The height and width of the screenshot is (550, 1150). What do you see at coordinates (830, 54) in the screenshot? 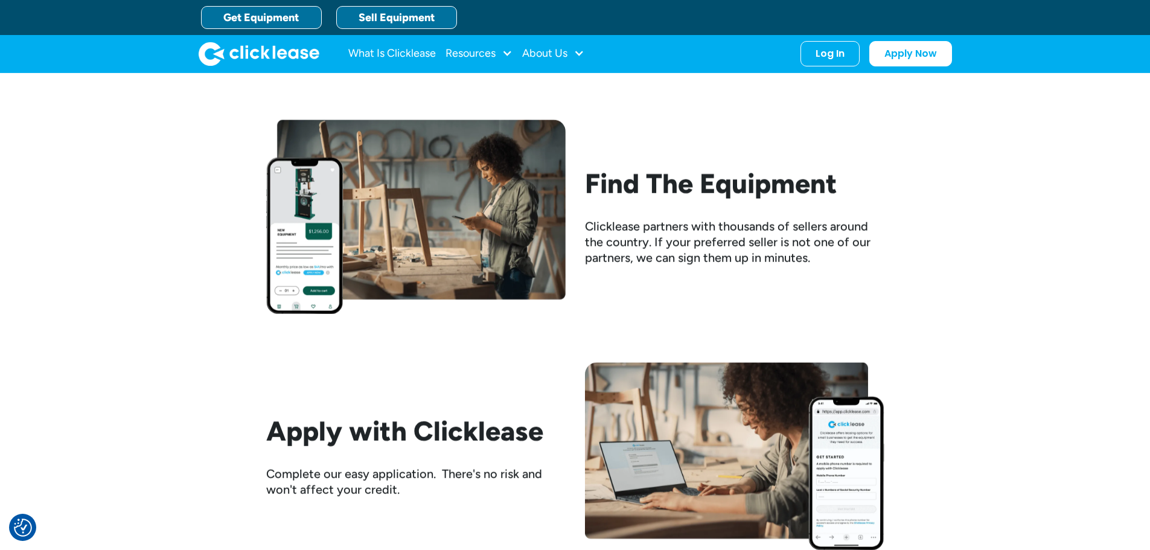
I see `div: Log In` at bounding box center [830, 54].